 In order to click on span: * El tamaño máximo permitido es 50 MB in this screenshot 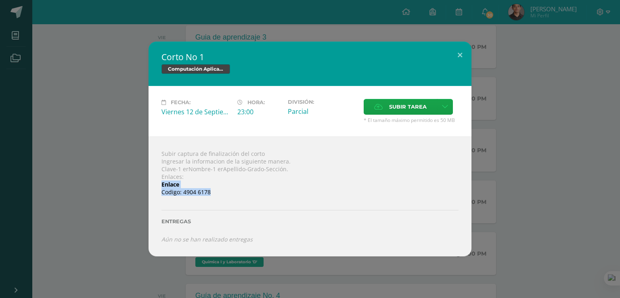, I will do `click(411, 120)`.